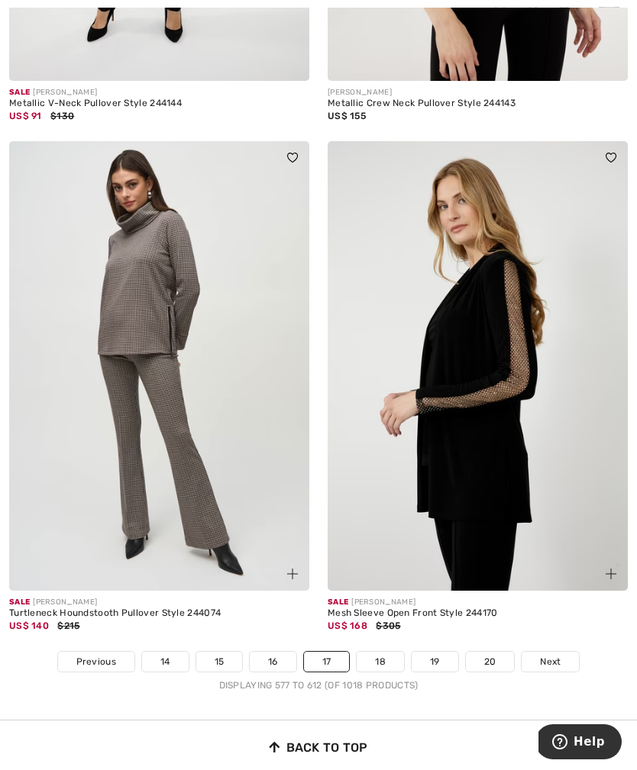 The image size is (637, 770). Describe the element at coordinates (273, 662) in the screenshot. I see `a: 16` at that location.